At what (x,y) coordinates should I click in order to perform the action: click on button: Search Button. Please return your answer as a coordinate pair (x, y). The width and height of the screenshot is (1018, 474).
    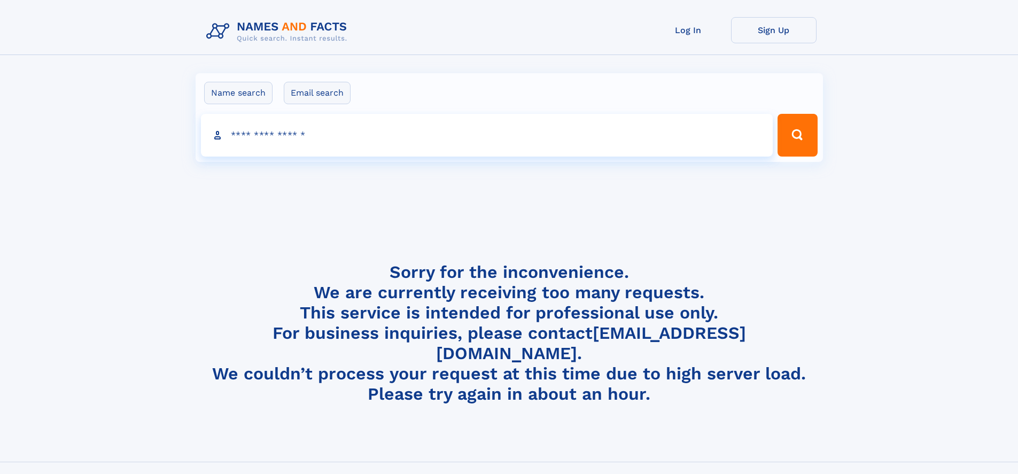
    Looking at the image, I should click on (798, 135).